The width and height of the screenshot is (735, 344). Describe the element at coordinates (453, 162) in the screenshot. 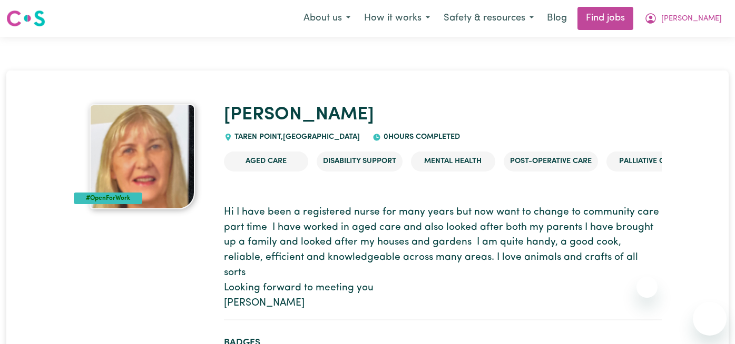

I see `li: Mental Health` at that location.